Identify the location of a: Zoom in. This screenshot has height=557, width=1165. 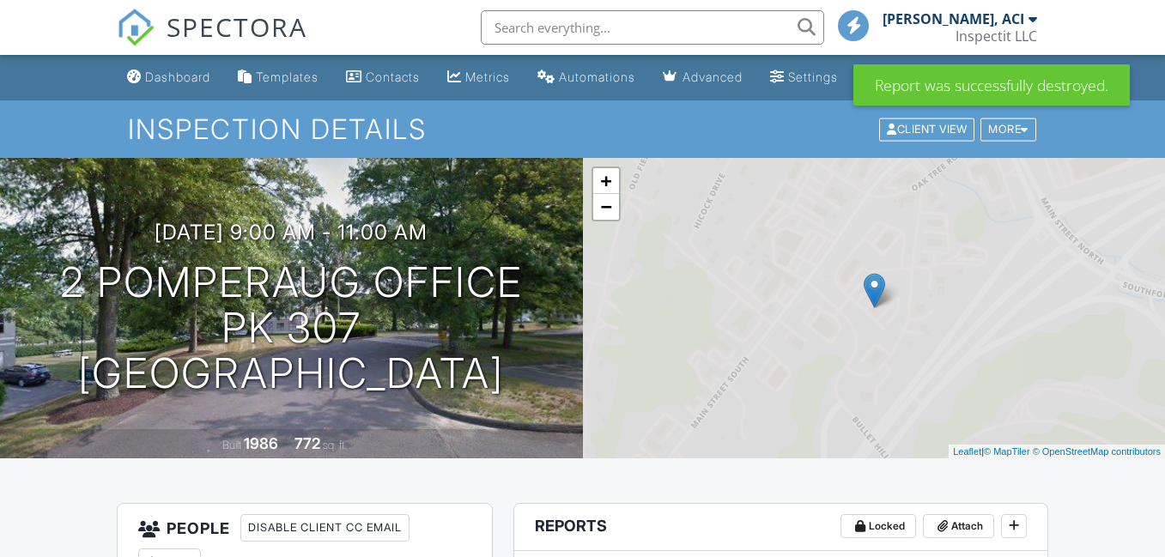
(606, 181).